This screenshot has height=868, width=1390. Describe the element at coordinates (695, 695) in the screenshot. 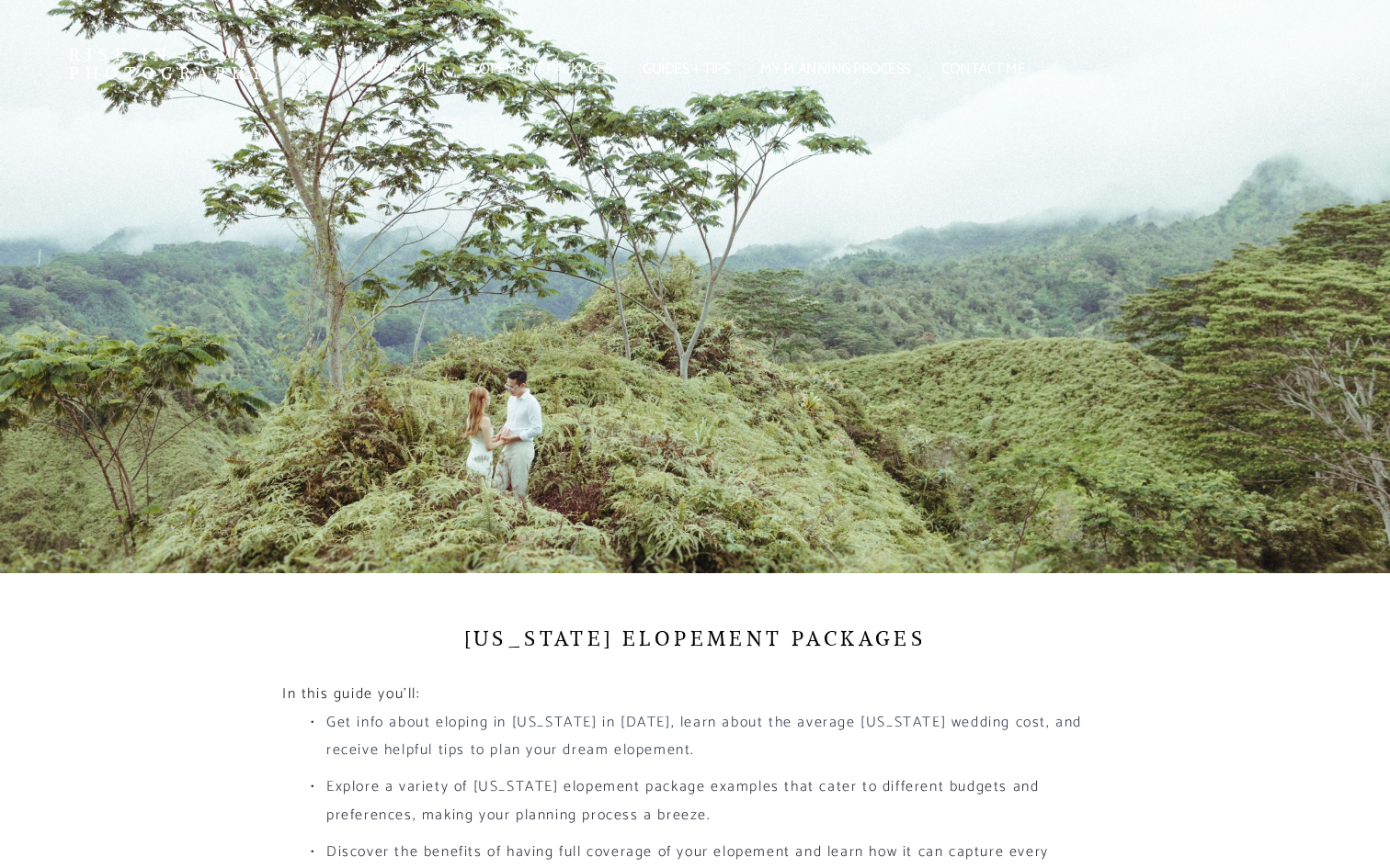

I see `p: In this guide you'll:` at that location.